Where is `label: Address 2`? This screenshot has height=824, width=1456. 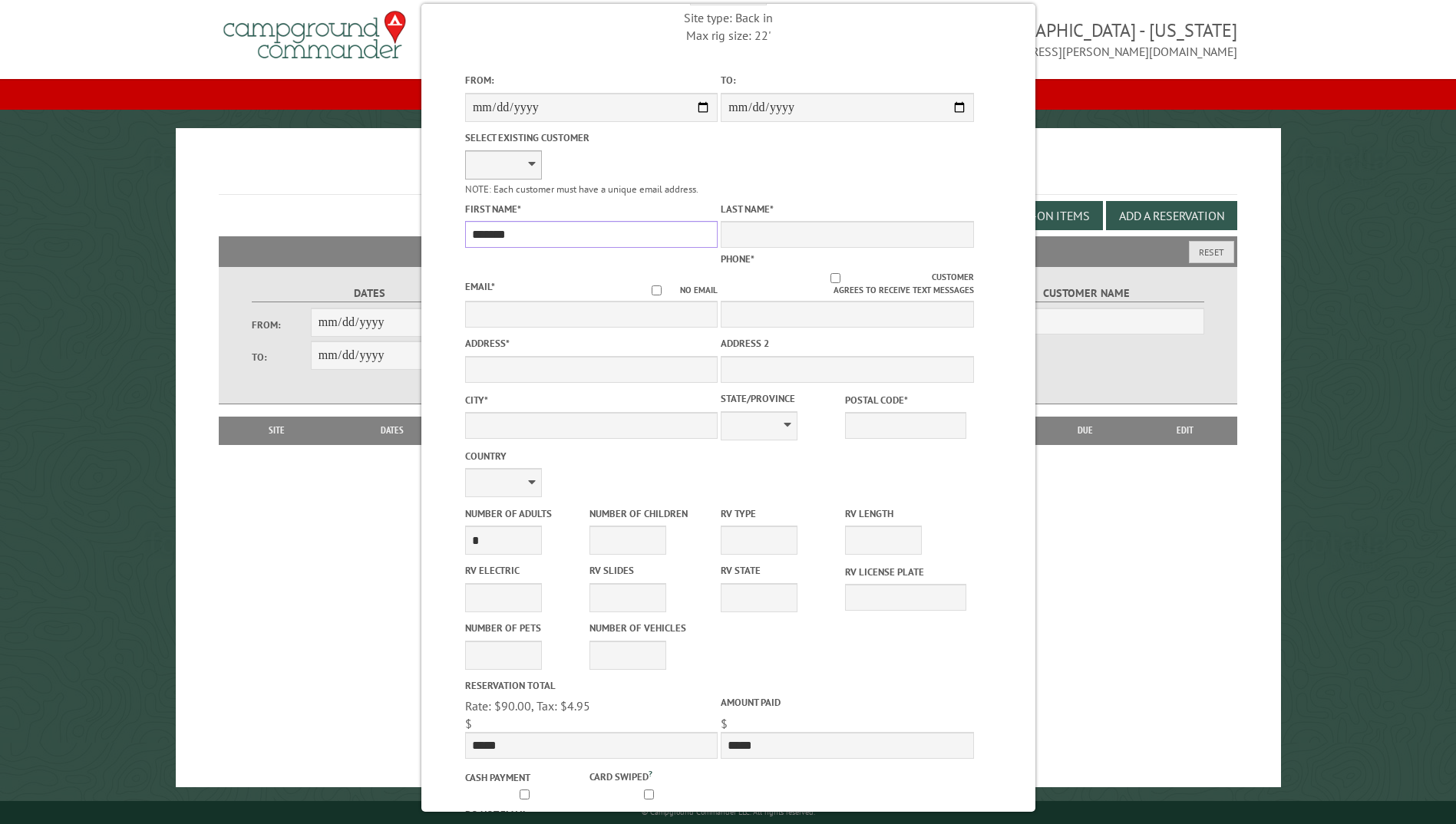 label: Address 2 is located at coordinates (847, 343).